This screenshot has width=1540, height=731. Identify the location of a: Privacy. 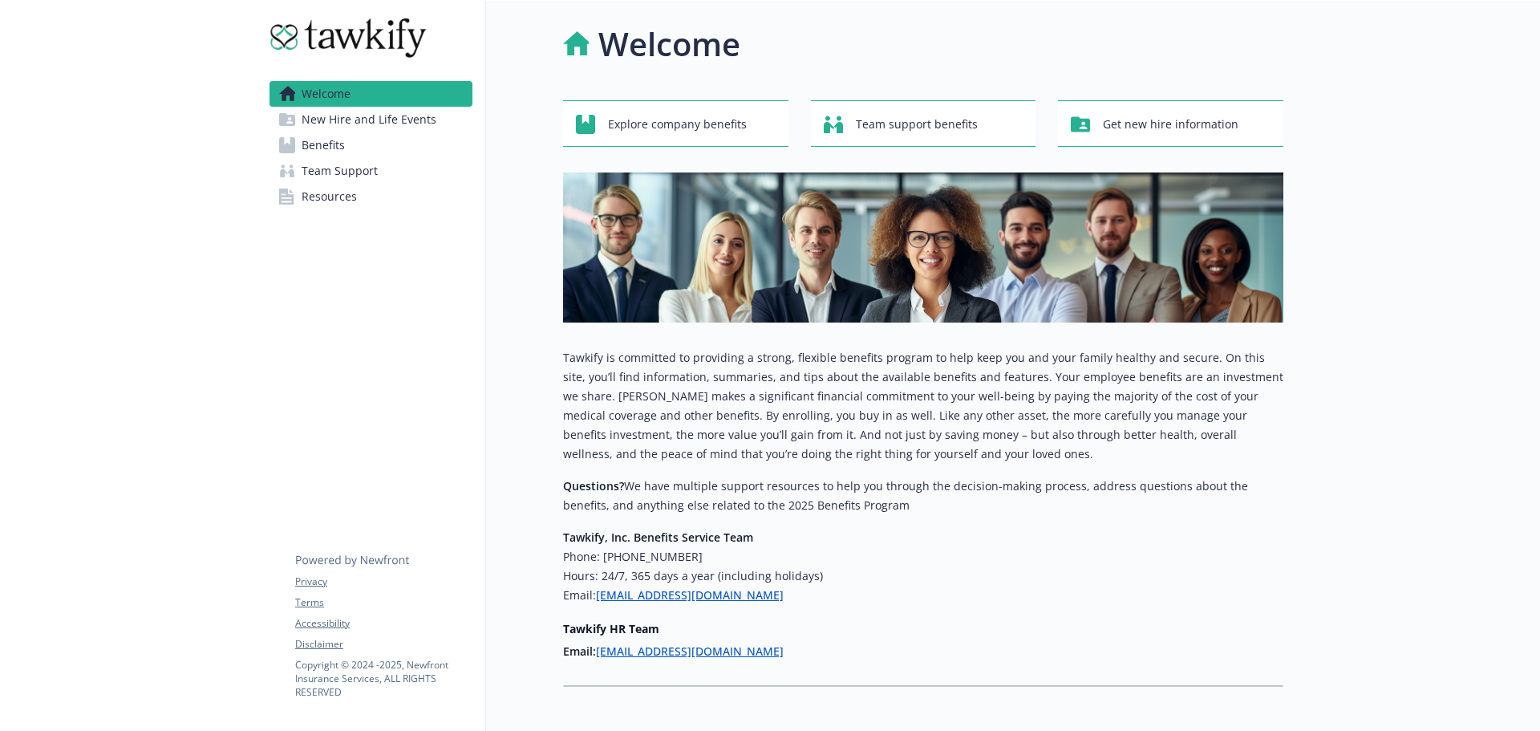
(383, 581).